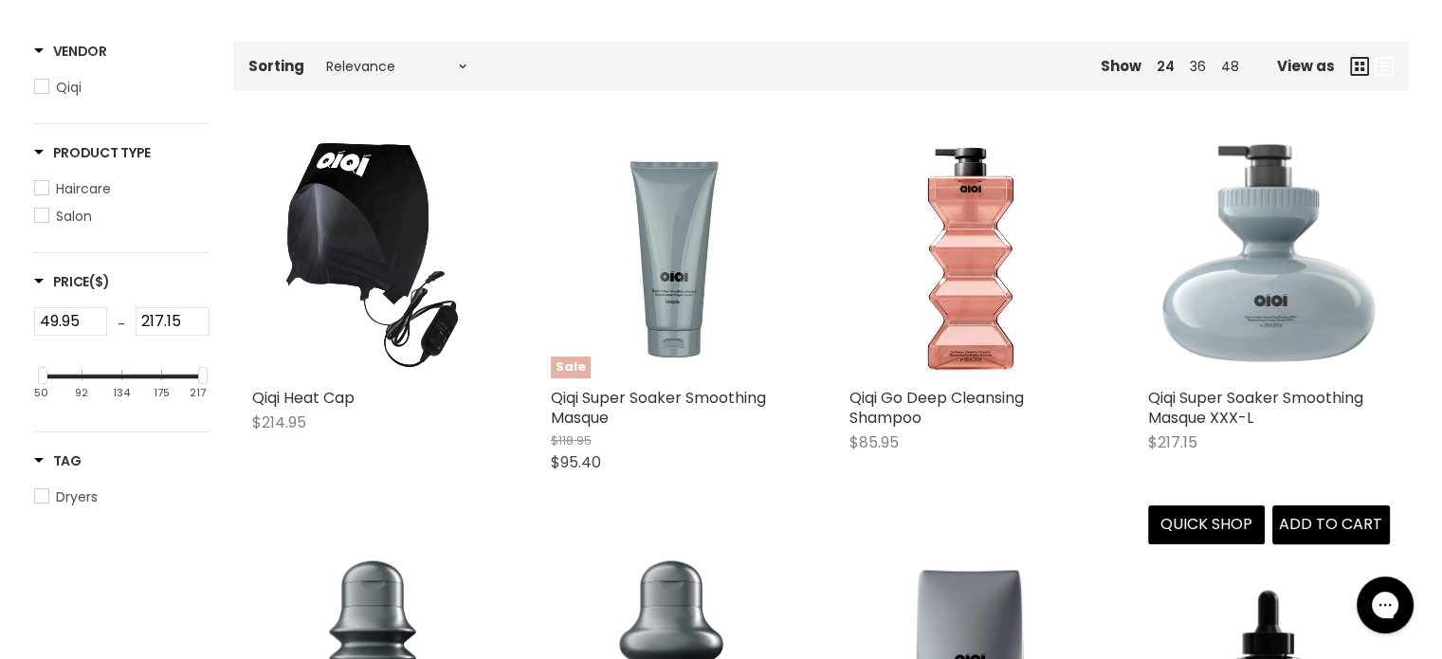 The image size is (1442, 659). I want to click on img: Qiqi Heat Cap, so click(373, 257).